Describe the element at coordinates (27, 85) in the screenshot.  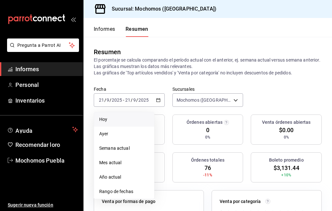
I see `font: Personal` at that location.